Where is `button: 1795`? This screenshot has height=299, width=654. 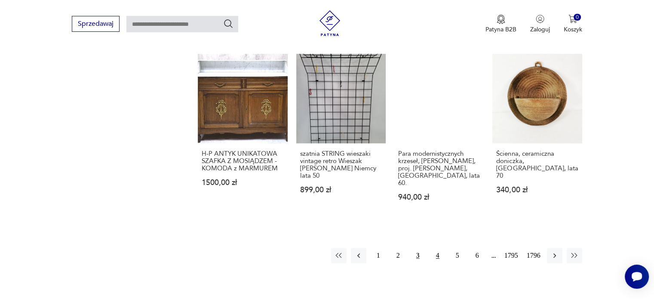
button: 1795 is located at coordinates (511, 255).